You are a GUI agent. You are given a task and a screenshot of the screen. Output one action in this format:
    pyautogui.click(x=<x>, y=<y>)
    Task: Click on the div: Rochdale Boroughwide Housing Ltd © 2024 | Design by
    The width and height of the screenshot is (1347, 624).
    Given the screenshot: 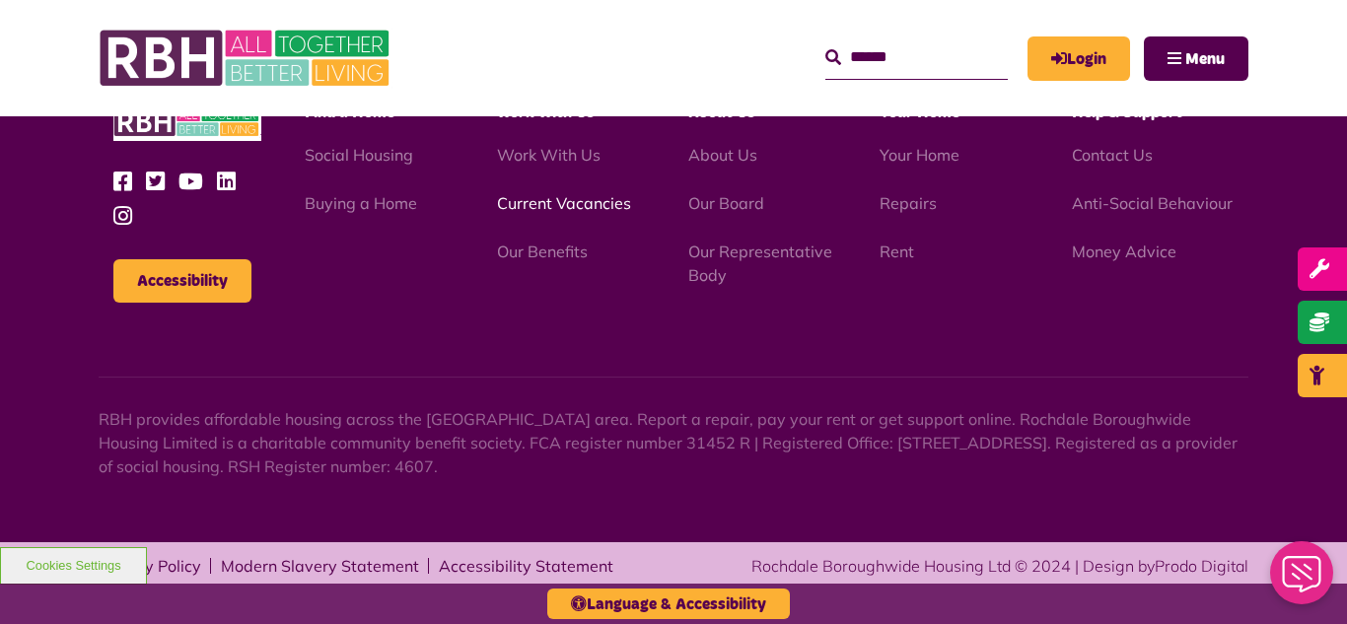 What is the action you would take?
    pyautogui.click(x=1000, y=566)
    